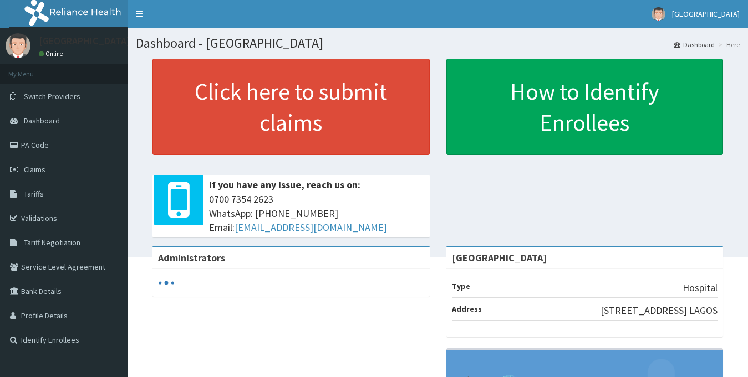  What do you see at coordinates (52, 54) in the screenshot?
I see `a: Online` at bounding box center [52, 54].